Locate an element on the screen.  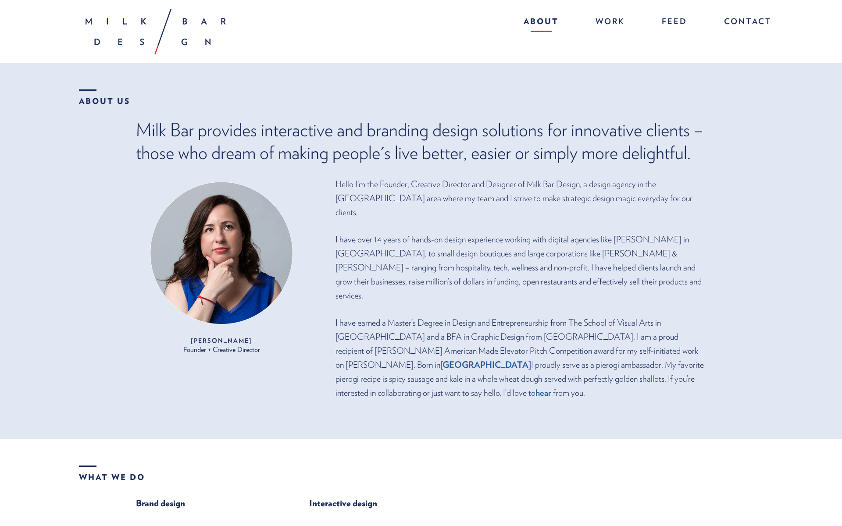
strong: Brand design is located at coordinates (207, 503).